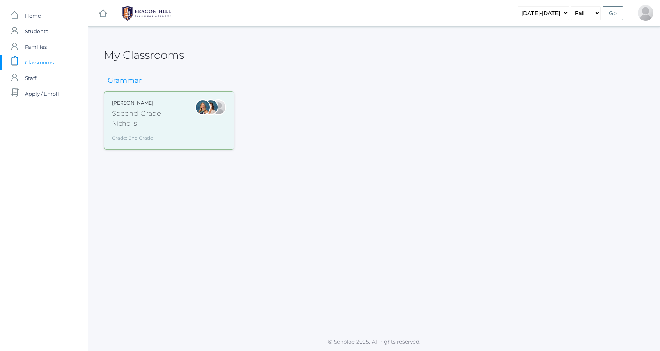 The height and width of the screenshot is (351, 660). Describe the element at coordinates (136, 113) in the screenshot. I see `div: Second Grade` at that location.